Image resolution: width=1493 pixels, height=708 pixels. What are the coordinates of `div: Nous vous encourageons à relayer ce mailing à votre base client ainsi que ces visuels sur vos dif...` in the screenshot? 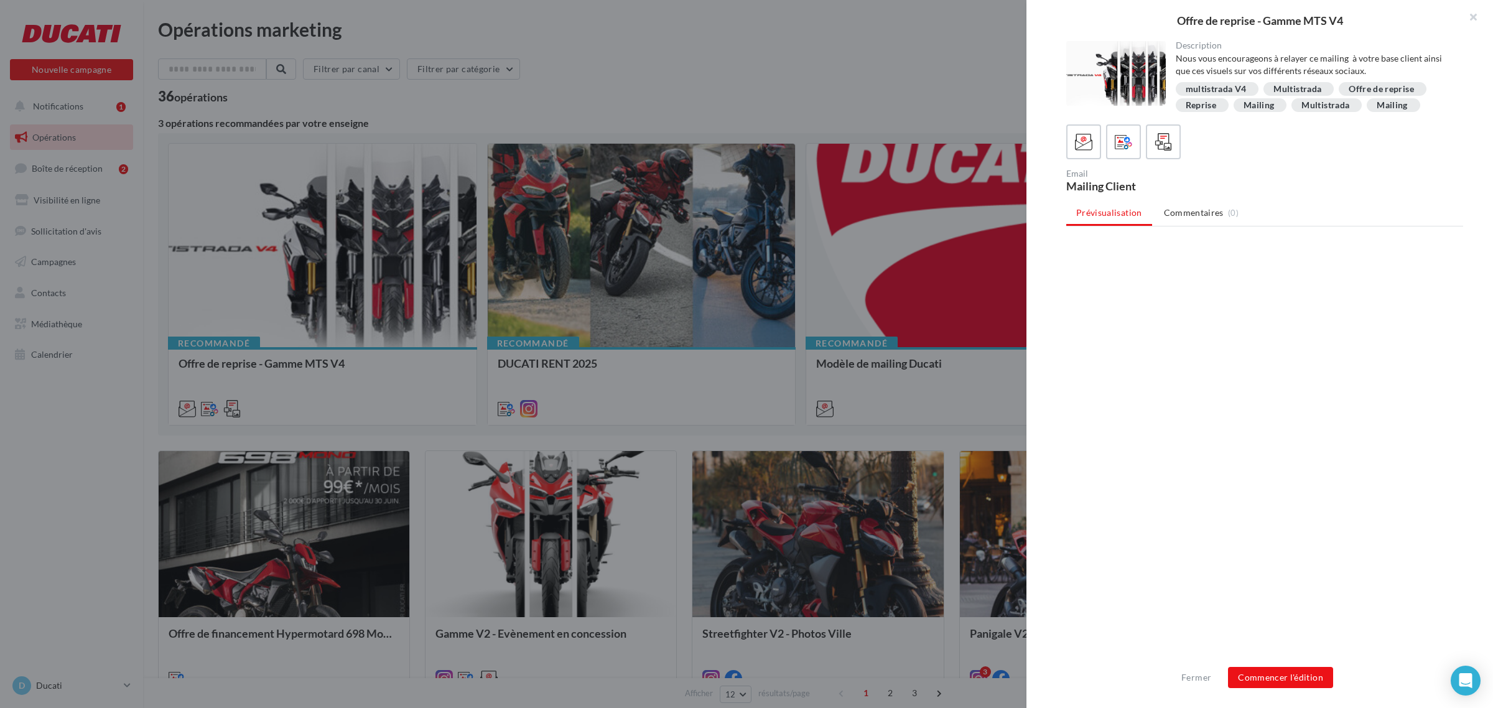 It's located at (1315, 65).